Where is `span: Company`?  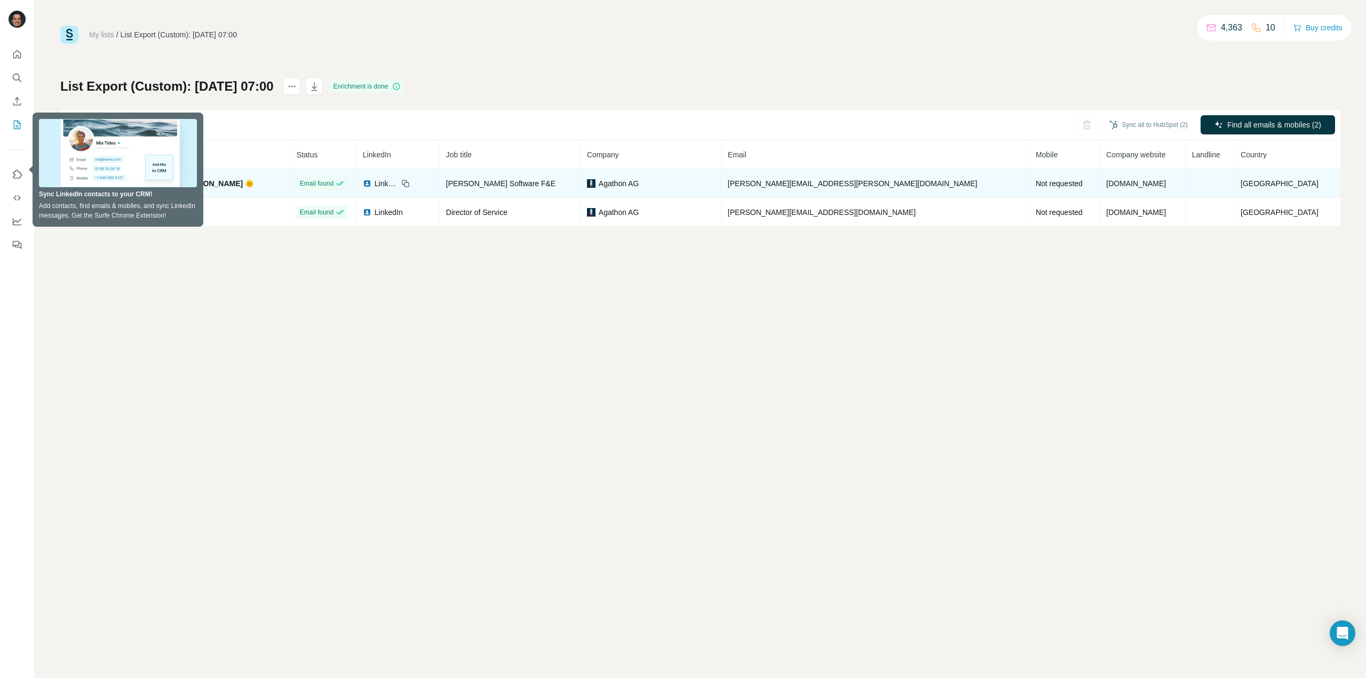 span: Company is located at coordinates (603, 155).